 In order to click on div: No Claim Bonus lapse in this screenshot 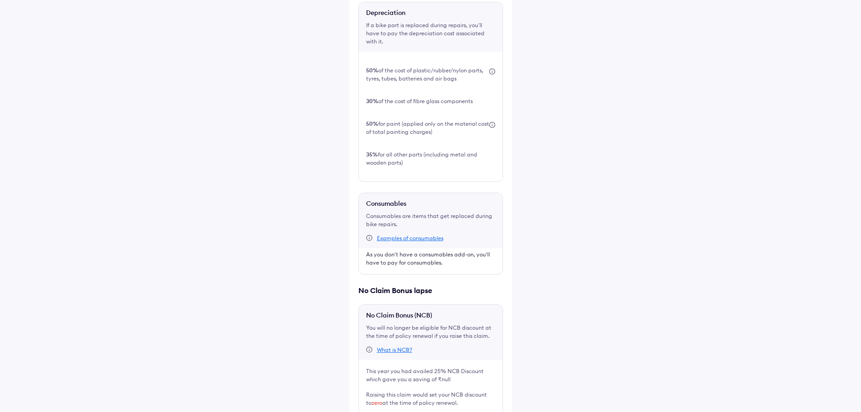, I will do `click(431, 290)`.